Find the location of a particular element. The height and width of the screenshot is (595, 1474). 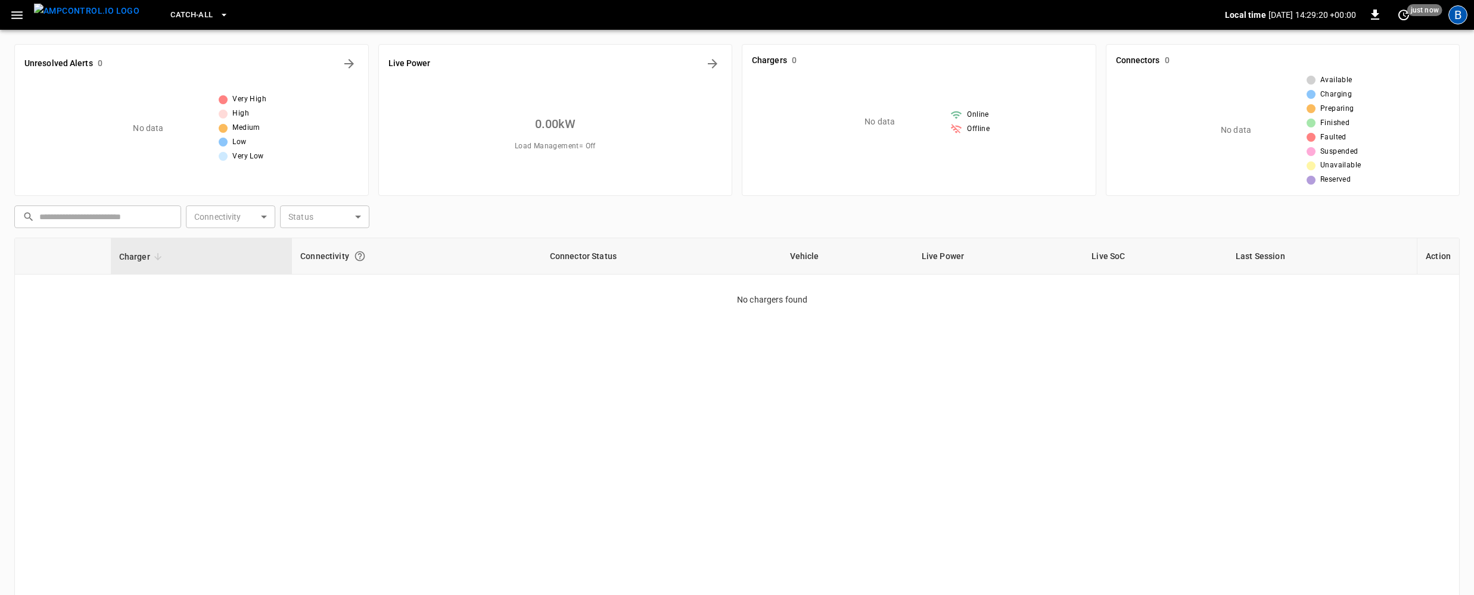

span: Charging is located at coordinates (1336, 95).